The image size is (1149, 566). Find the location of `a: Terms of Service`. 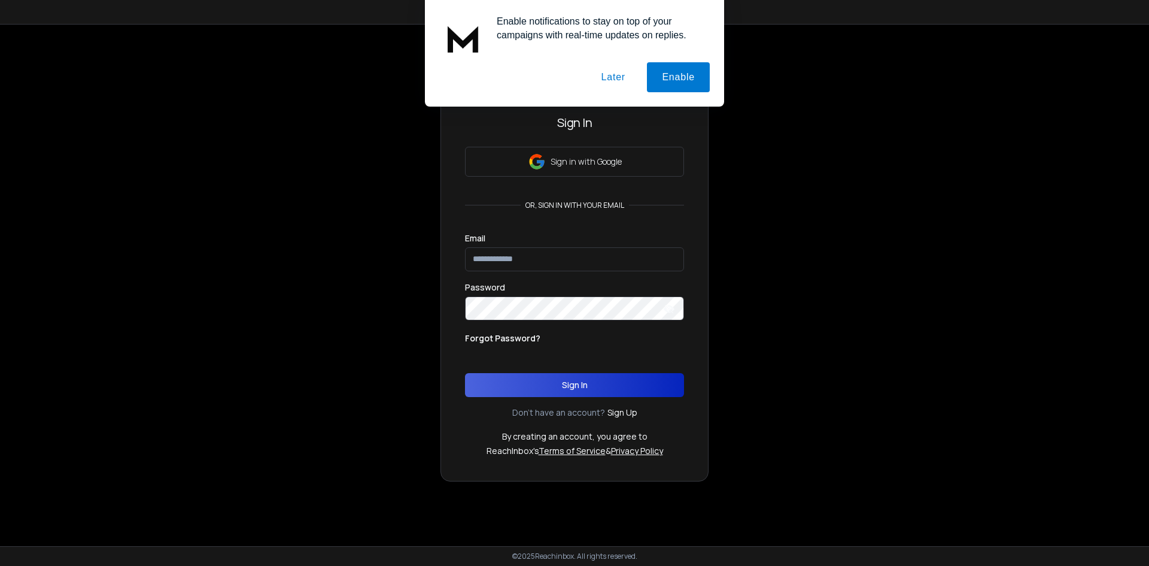

a: Terms of Service is located at coordinates (572, 450).